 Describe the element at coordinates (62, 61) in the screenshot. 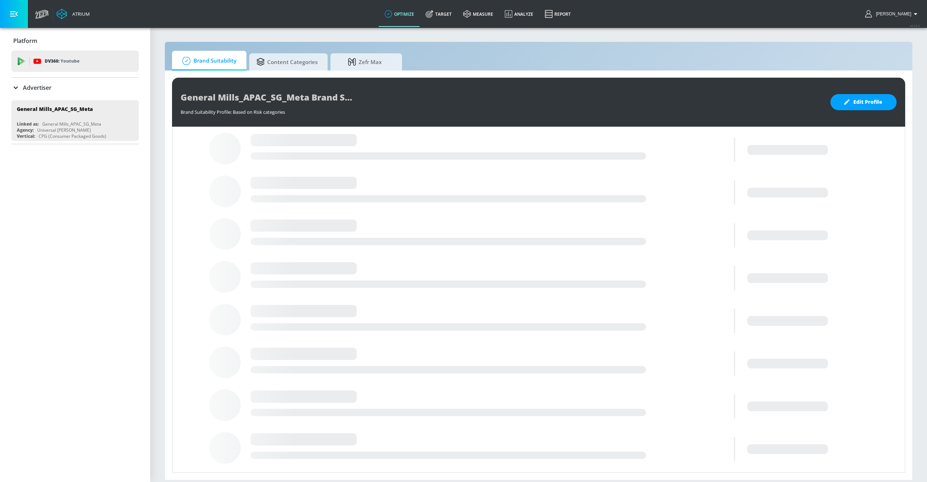

I see `p: DV360:` at that location.